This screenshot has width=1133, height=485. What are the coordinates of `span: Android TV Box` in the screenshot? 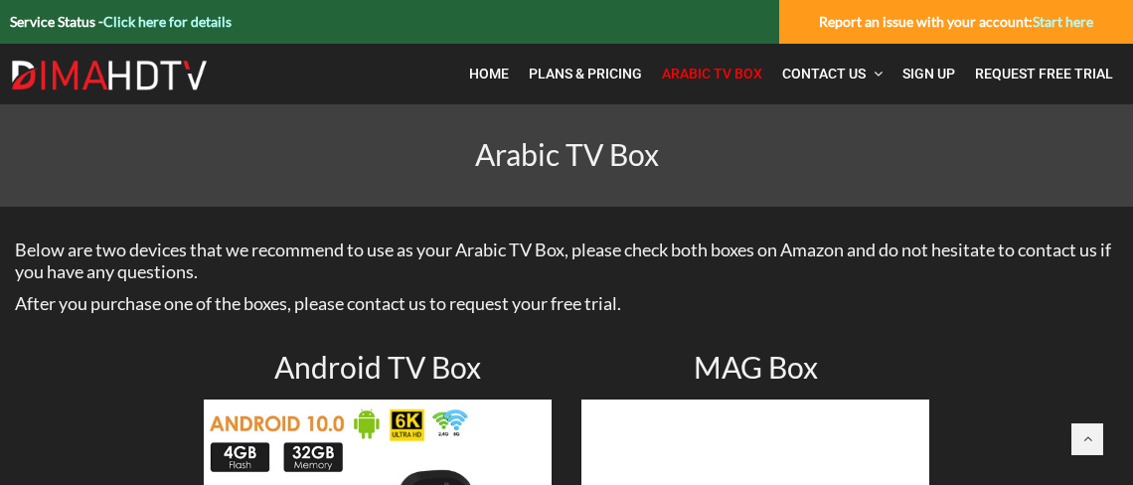 It's located at (378, 367).